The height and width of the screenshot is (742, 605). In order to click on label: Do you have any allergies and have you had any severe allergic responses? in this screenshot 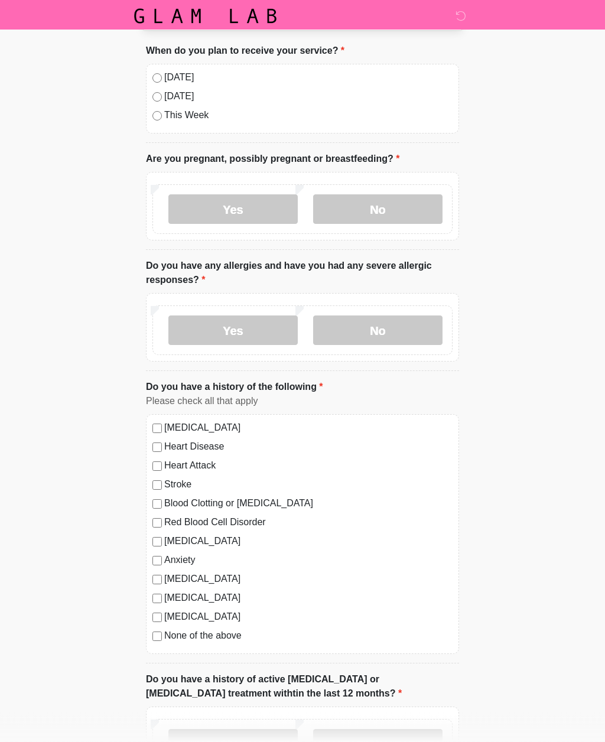, I will do `click(303, 274)`.